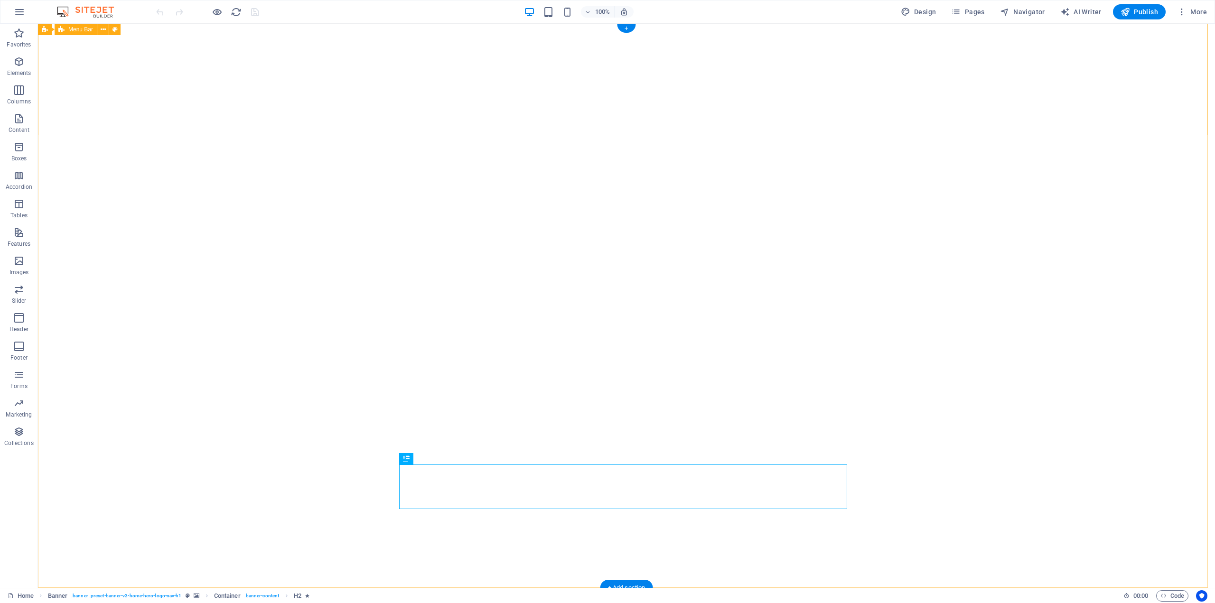 This screenshot has height=603, width=1215. What do you see at coordinates (603, 12) in the screenshot?
I see `h6: 100%` at bounding box center [603, 12].